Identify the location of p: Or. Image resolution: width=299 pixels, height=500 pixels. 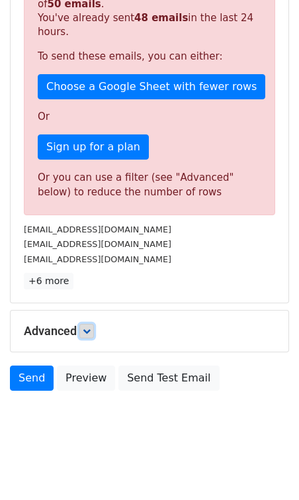
(150, 117).